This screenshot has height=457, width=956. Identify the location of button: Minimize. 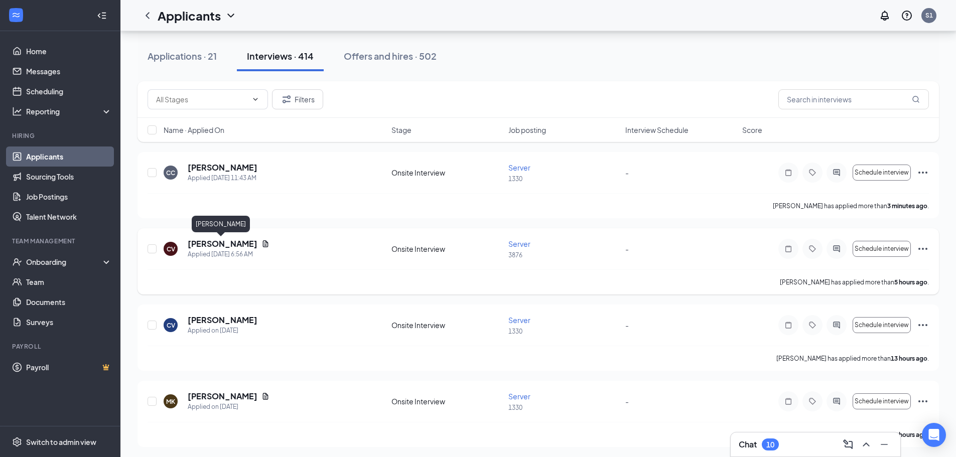
(884, 445).